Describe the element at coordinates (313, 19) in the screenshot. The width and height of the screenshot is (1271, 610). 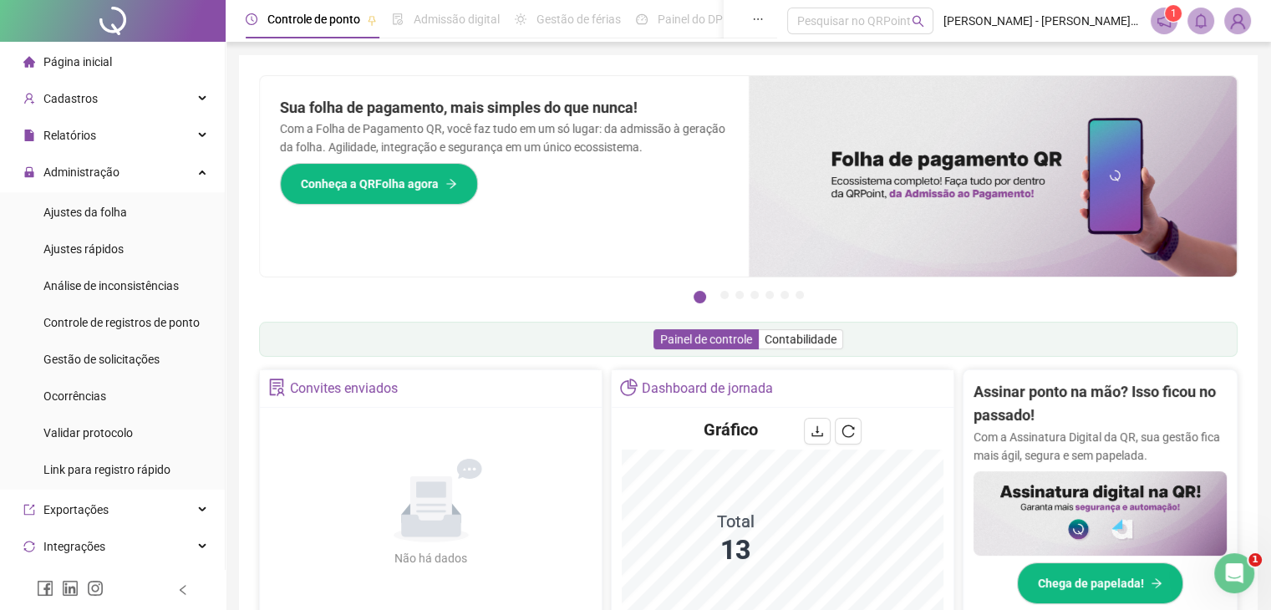
I see `span: Controle de ponto` at that location.